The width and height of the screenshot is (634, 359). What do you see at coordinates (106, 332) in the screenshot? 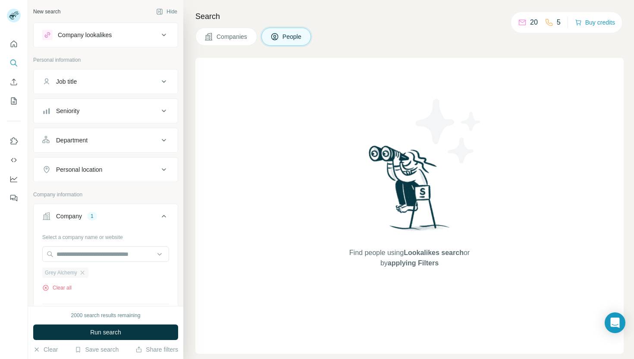
I see `button: Run search` at bounding box center [106, 332].